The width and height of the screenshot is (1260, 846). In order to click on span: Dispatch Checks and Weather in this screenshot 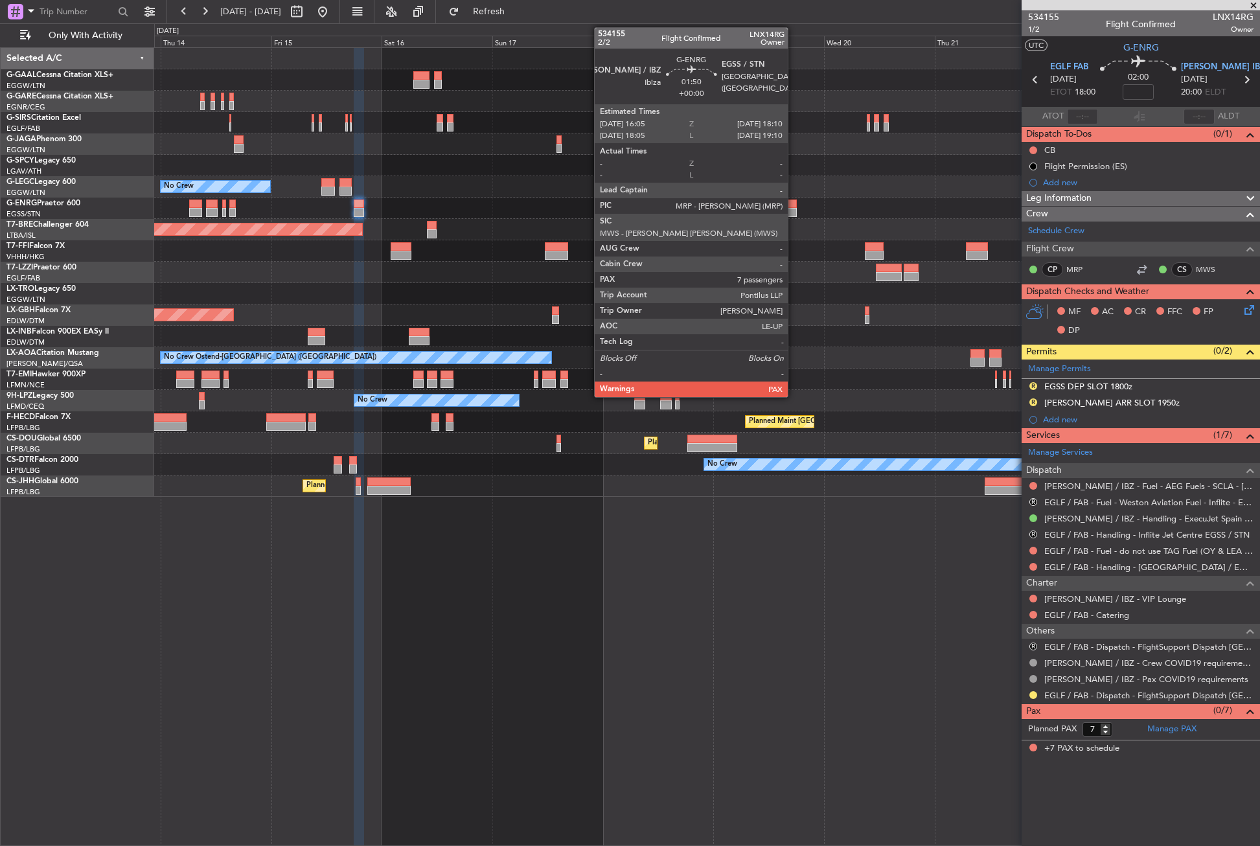, I will do `click(1087, 291)`.